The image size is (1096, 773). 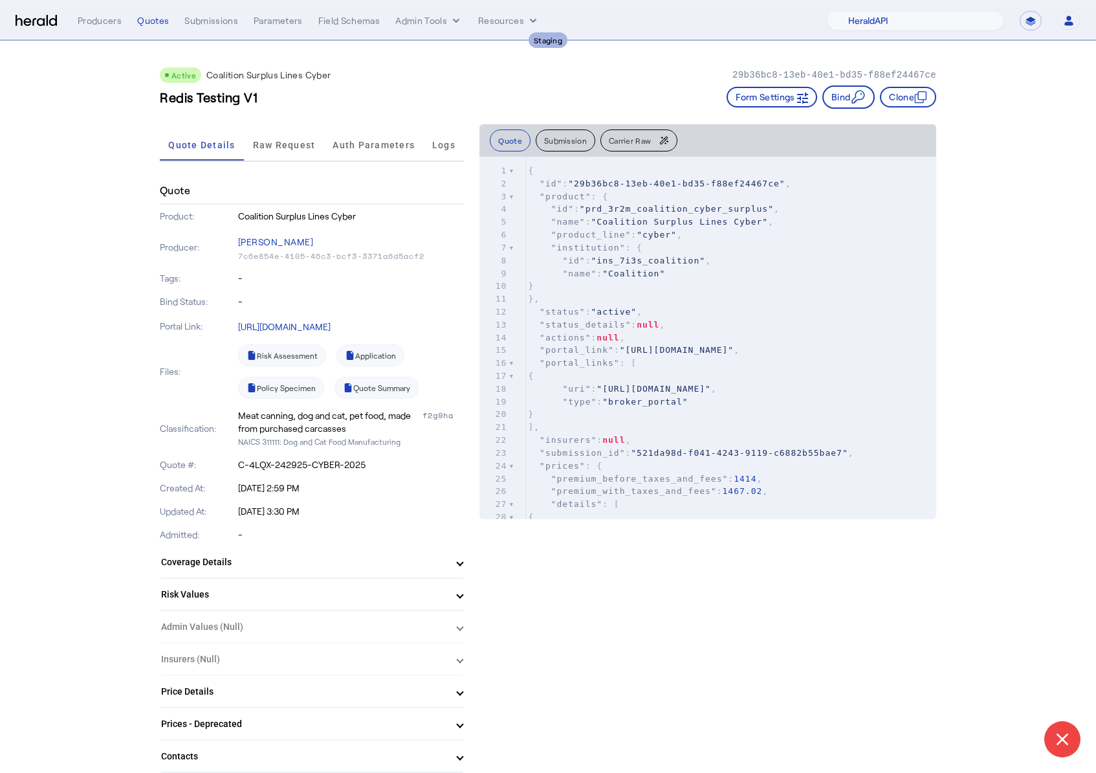 What do you see at coordinates (304, 562) in the screenshot?
I see `mat-panel-title: Coverage Details` at bounding box center [304, 562].